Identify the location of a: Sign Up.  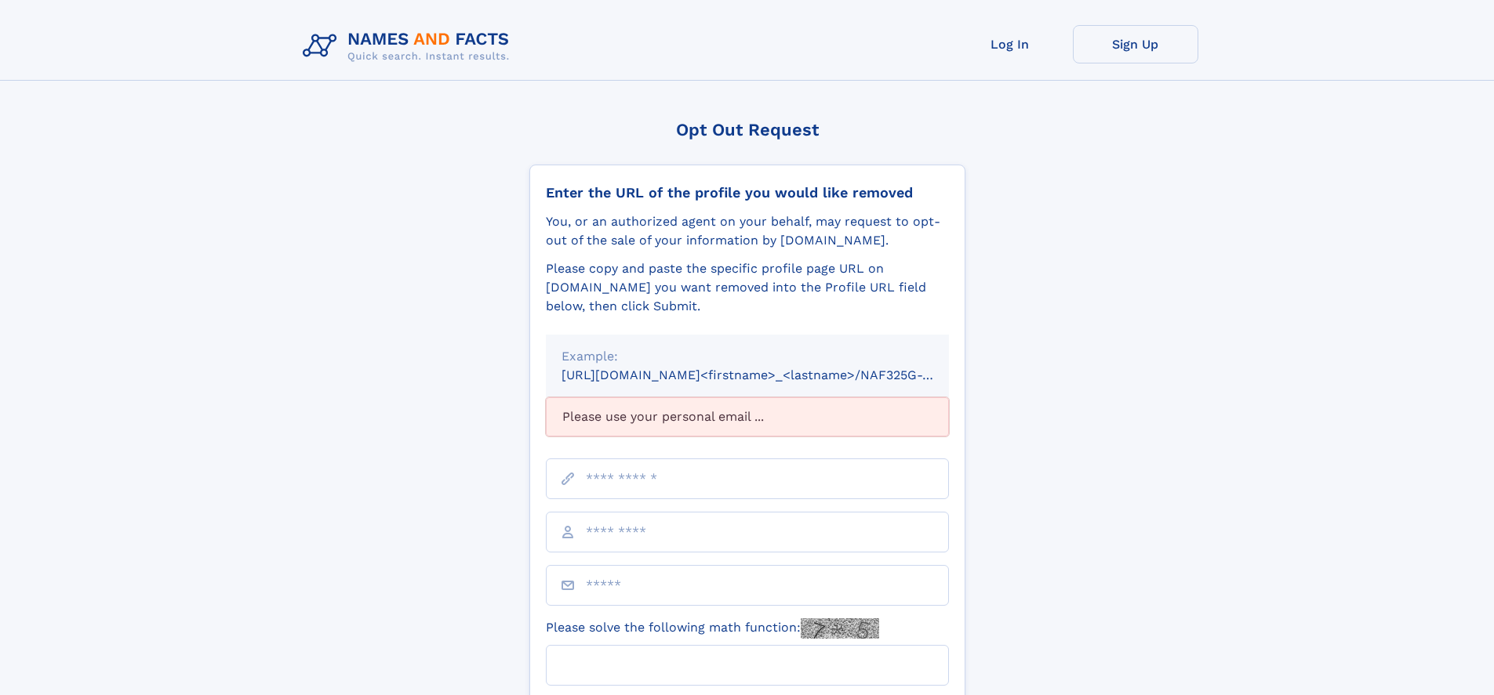
(1135, 44).